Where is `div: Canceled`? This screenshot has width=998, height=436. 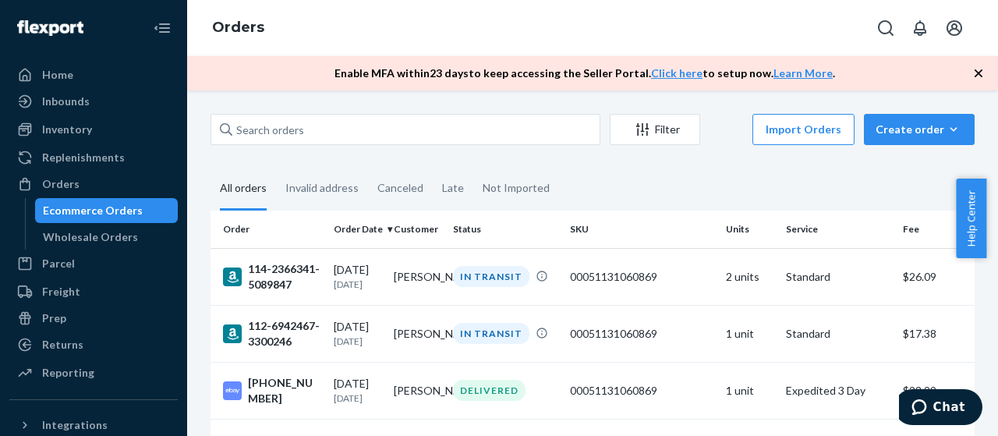 div: Canceled is located at coordinates (400, 188).